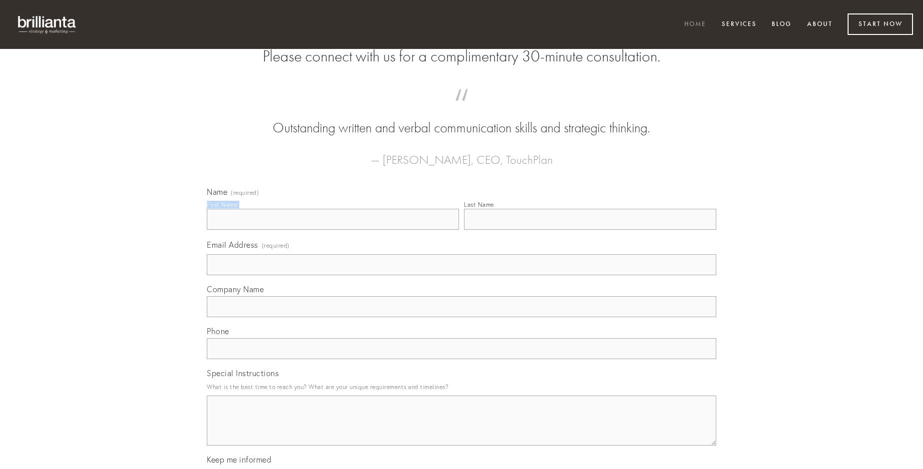 The image size is (923, 469). Describe the element at coordinates (217, 192) in the screenshot. I see `span: Name` at that location.